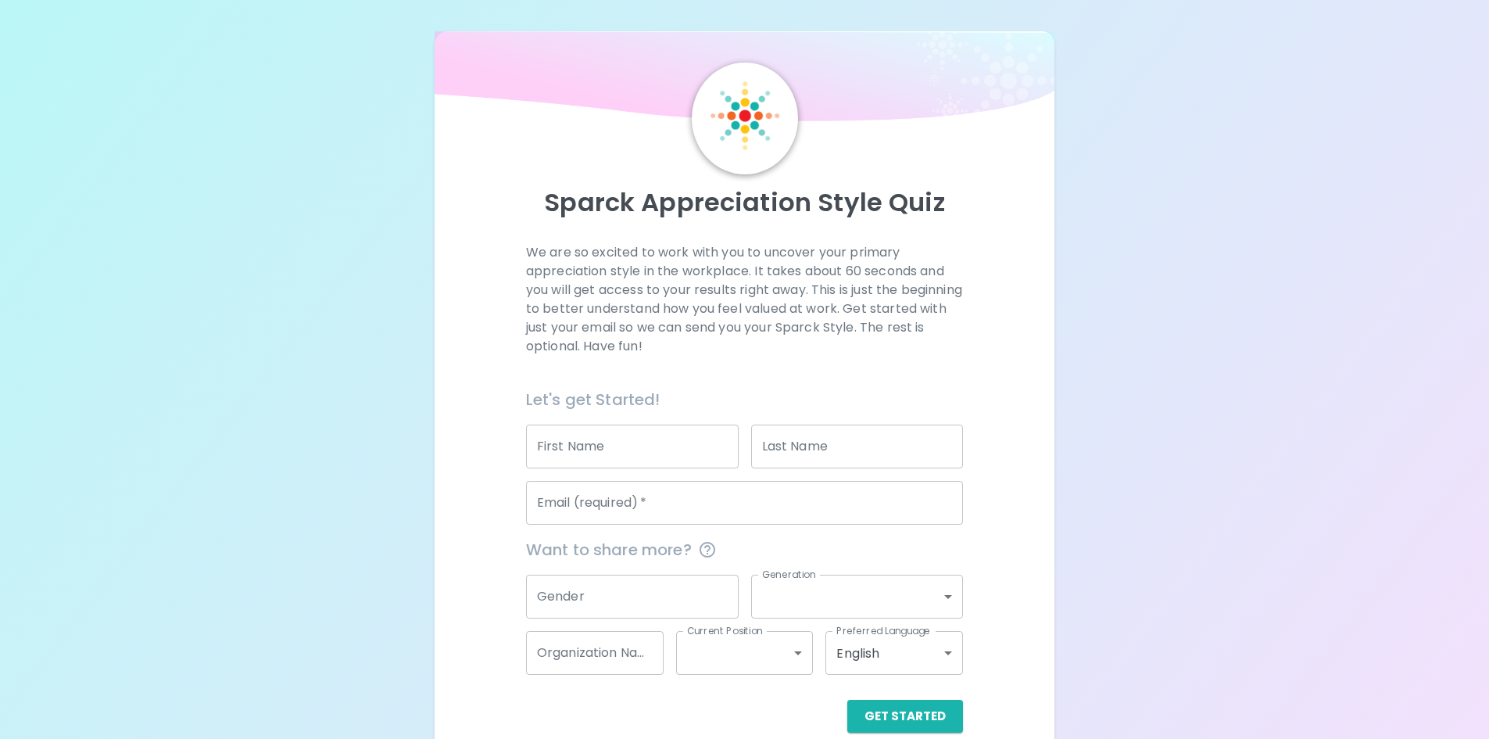 The image size is (1489, 739). What do you see at coordinates (745, 80) in the screenshot?
I see `img: wave` at bounding box center [745, 80].